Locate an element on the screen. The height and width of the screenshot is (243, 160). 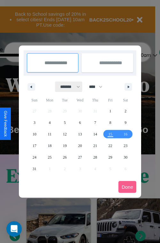
button: 14 is located at coordinates (95, 134).